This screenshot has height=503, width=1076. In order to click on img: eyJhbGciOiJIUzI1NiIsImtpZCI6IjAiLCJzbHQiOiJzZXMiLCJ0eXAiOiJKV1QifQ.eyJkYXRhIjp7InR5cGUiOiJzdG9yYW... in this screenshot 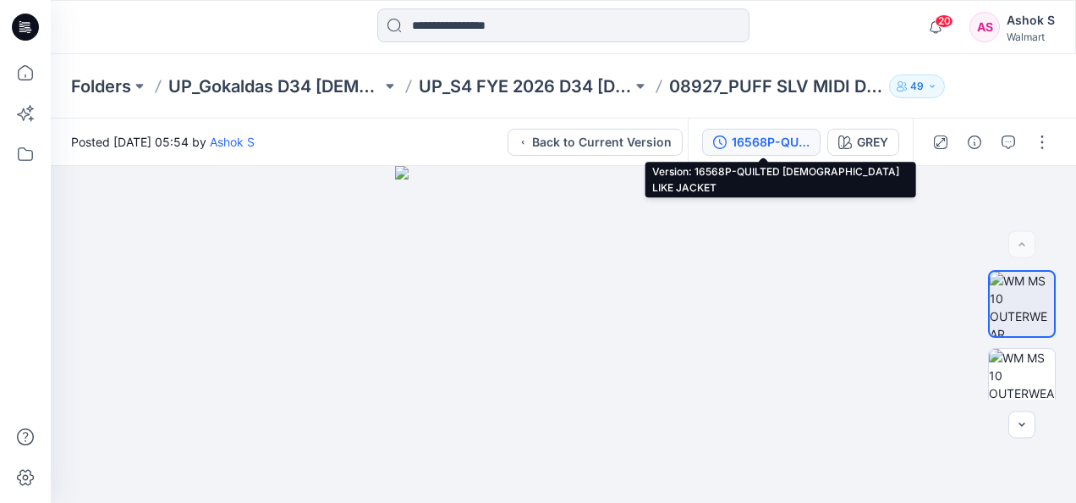, I will do `click(564, 334)`.